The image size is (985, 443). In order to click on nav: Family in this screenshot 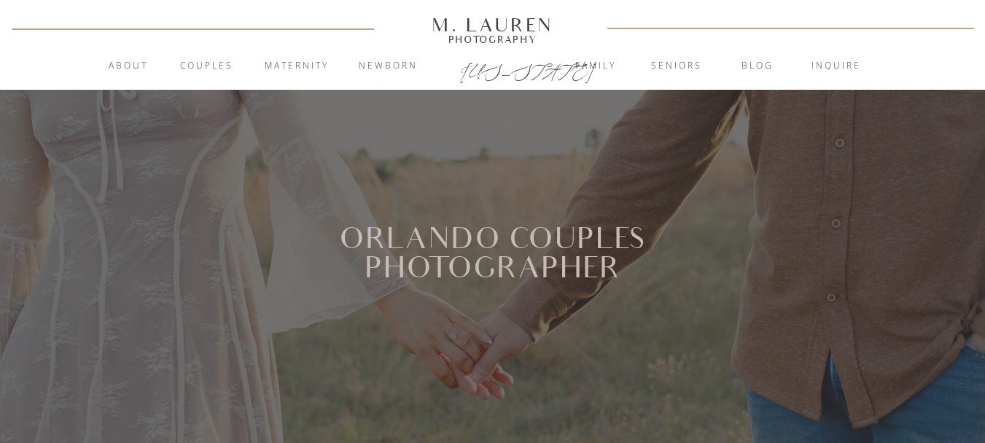, I will do `click(596, 66)`.